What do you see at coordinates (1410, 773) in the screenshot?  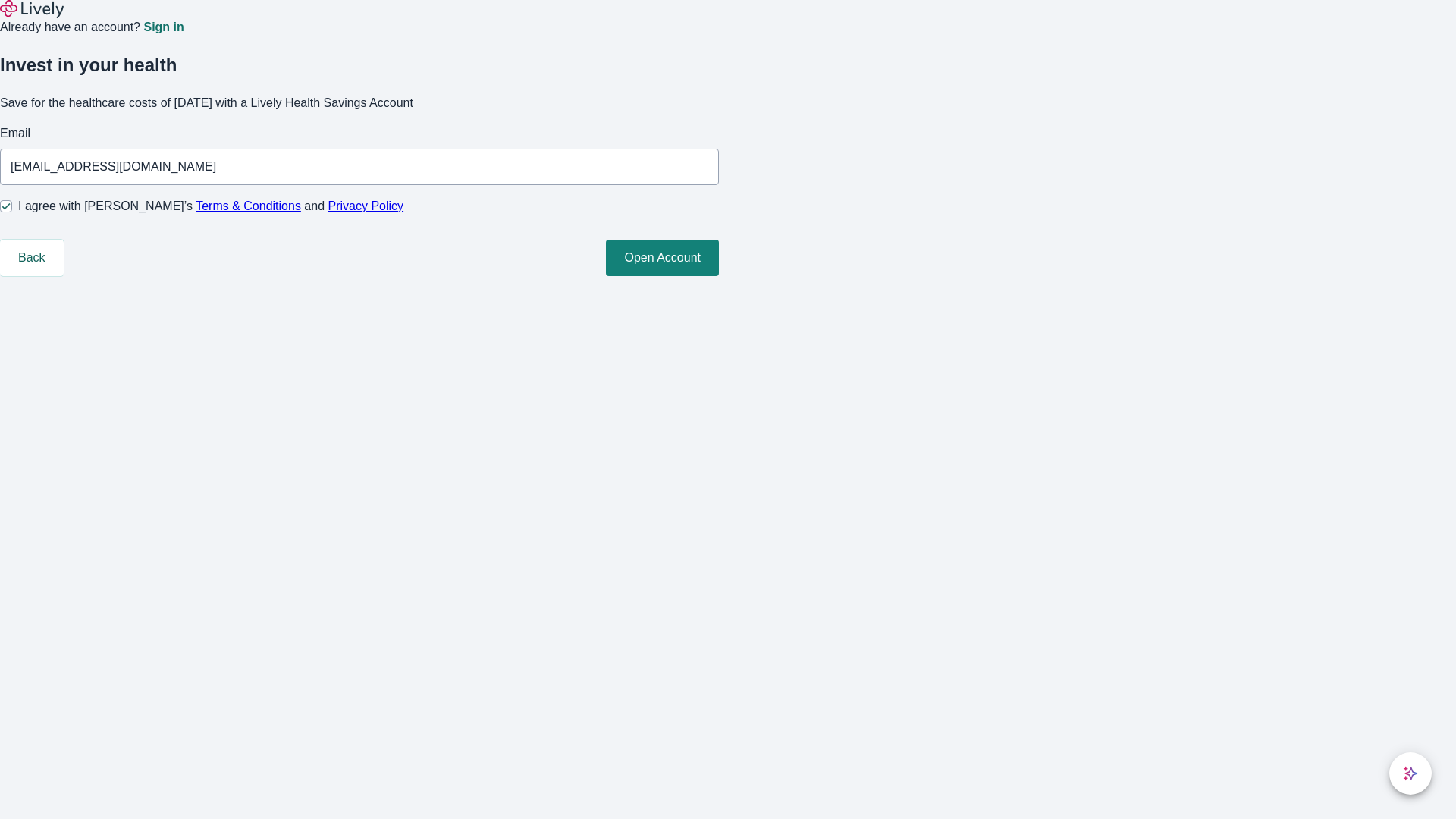 I see `button: chat` at bounding box center [1410, 773].